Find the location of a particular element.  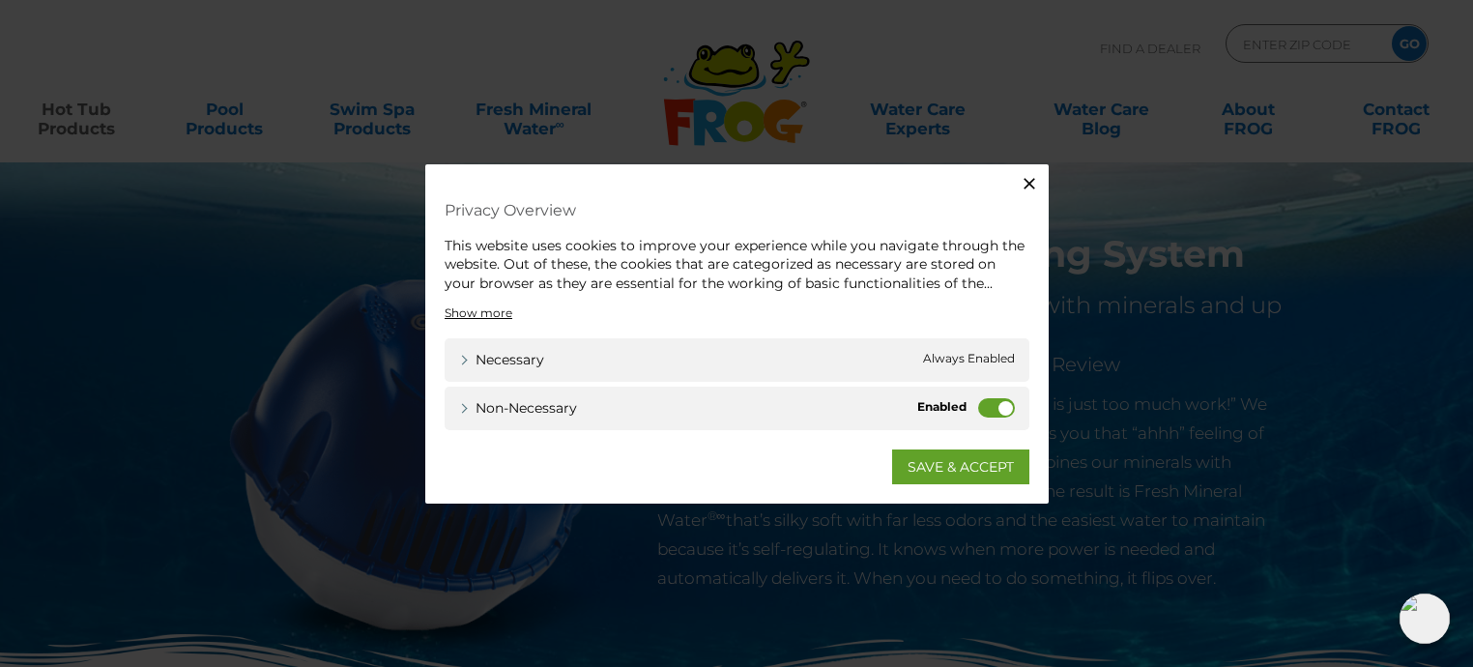

a: Necessary is located at coordinates (502, 360).